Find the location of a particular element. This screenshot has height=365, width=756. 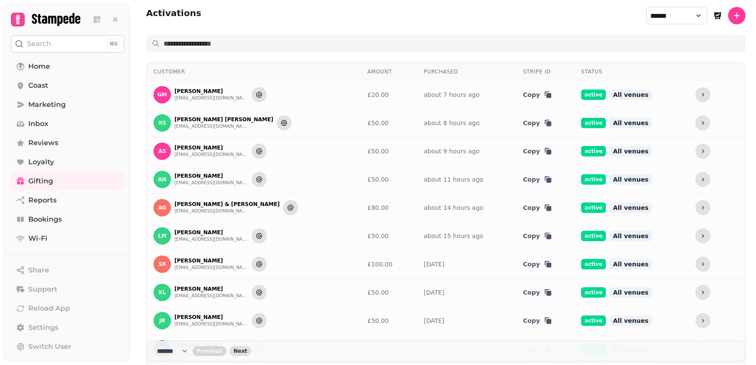

span: KL is located at coordinates (162, 293).